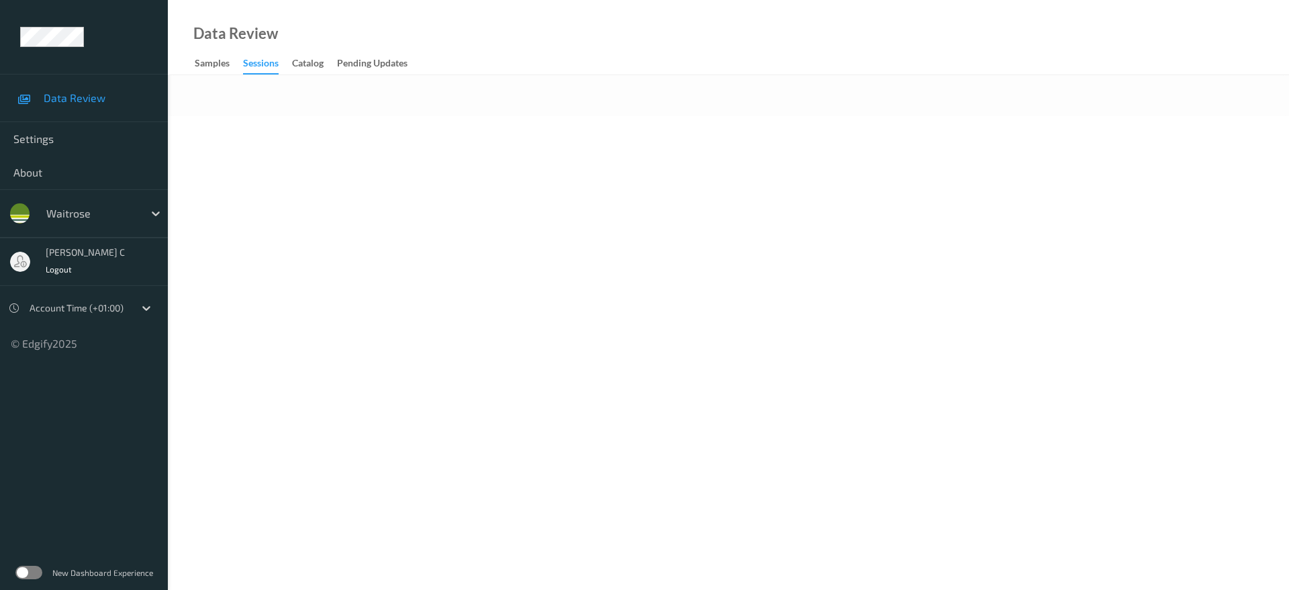 Image resolution: width=1289 pixels, height=590 pixels. What do you see at coordinates (307, 64) in the screenshot?
I see `div: Catalog` at bounding box center [307, 64].